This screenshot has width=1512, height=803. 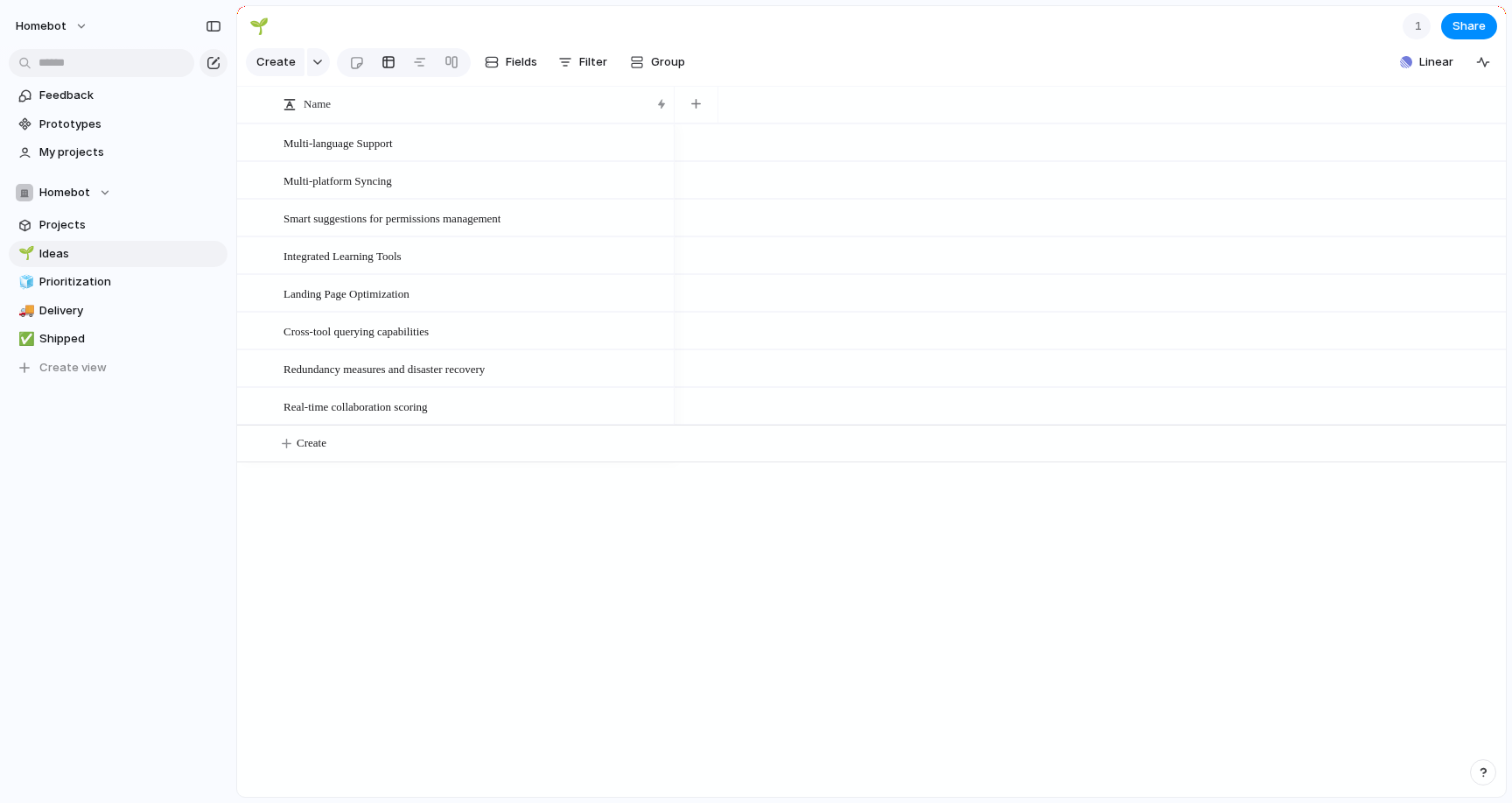 I want to click on span: Linear, so click(x=1436, y=62).